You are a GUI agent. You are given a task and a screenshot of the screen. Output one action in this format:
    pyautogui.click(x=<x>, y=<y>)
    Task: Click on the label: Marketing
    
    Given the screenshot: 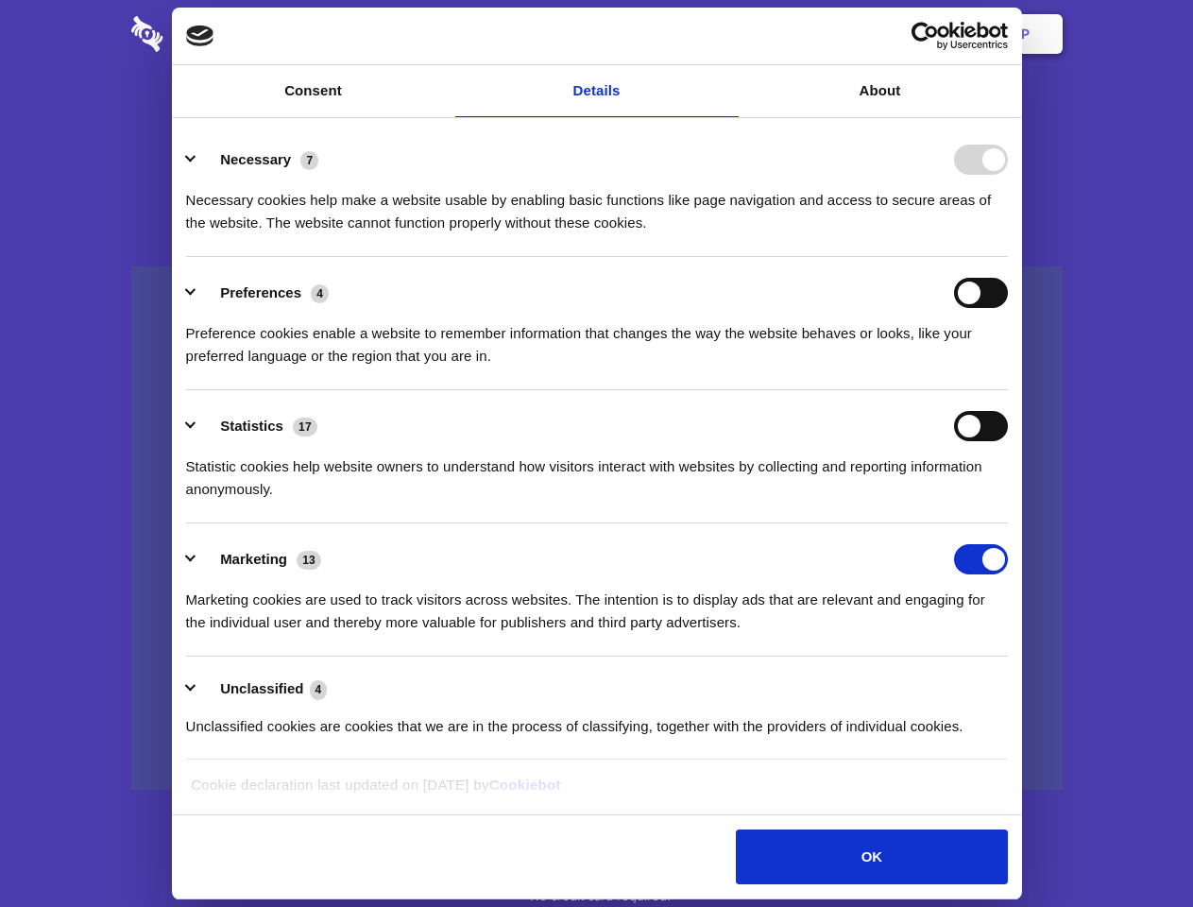 What is the action you would take?
    pyautogui.click(x=253, y=558)
    